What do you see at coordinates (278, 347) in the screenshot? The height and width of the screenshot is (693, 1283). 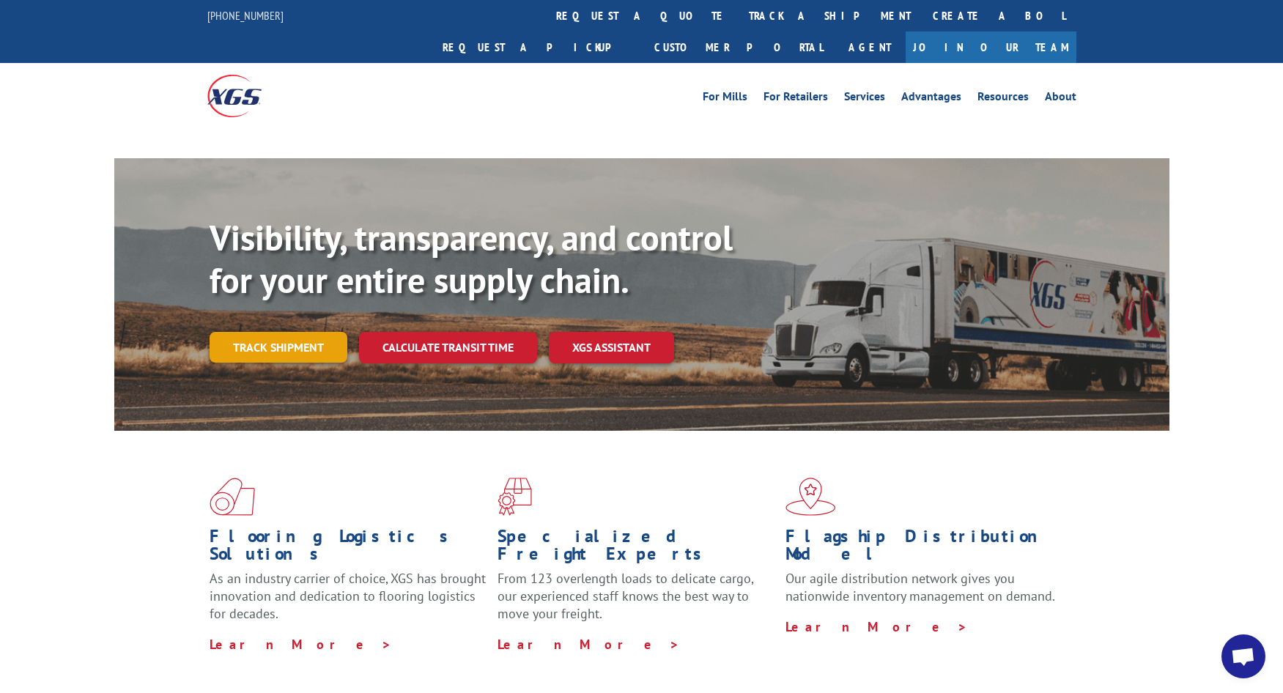 I see `a: Track shipment` at bounding box center [278, 347].